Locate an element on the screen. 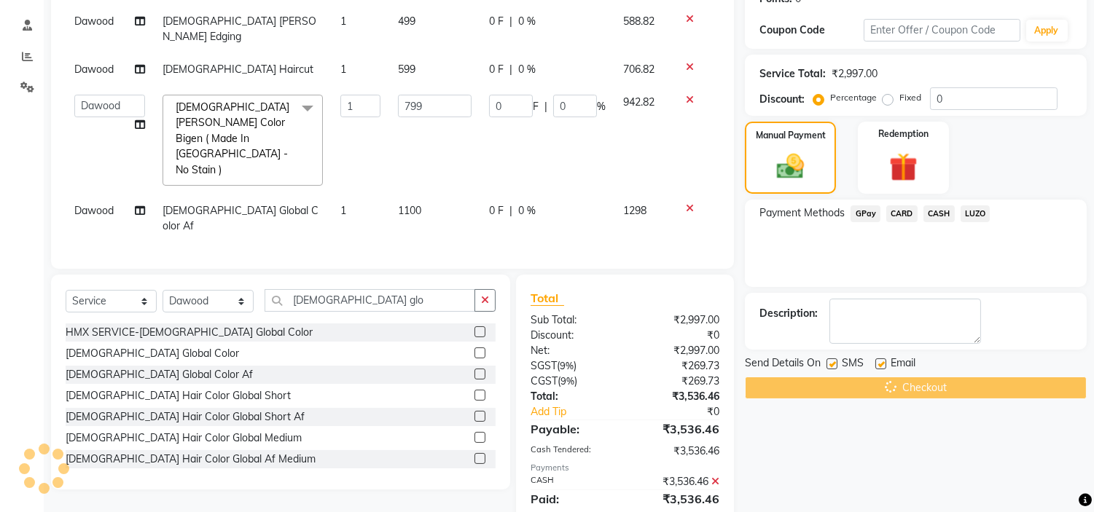 The height and width of the screenshot is (512, 1094). a: x is located at coordinates (224, 170).